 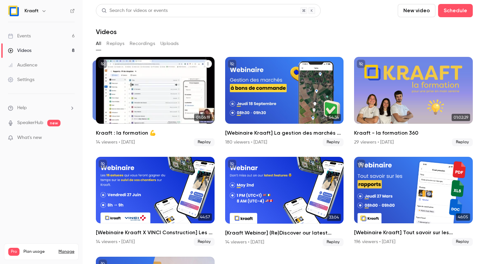 What do you see at coordinates (284, 201) in the screenshot?
I see `li: [Kraaft Webinar] (Re)Discover our latest features` at bounding box center [284, 201].